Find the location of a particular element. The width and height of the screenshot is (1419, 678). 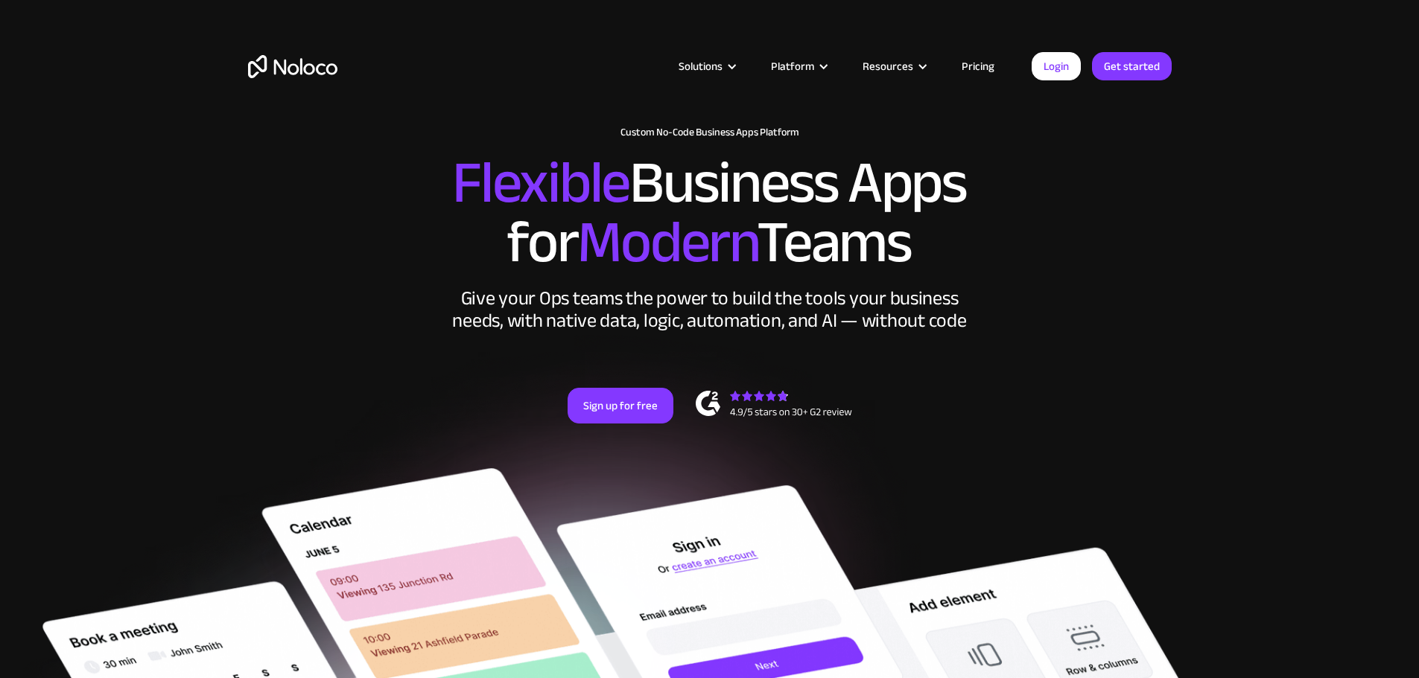

span: Modern is located at coordinates (667, 242).